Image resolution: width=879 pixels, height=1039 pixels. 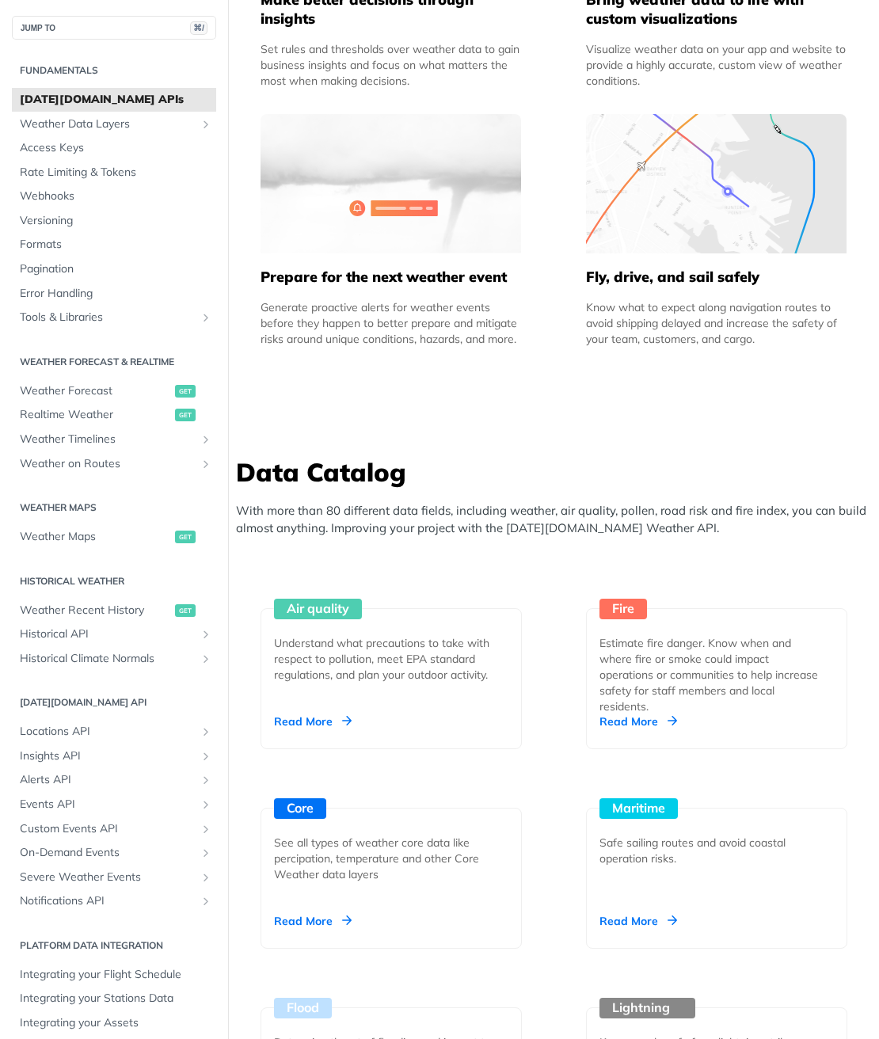 I want to click on button: Show subpages for Notifications API, so click(x=206, y=901).